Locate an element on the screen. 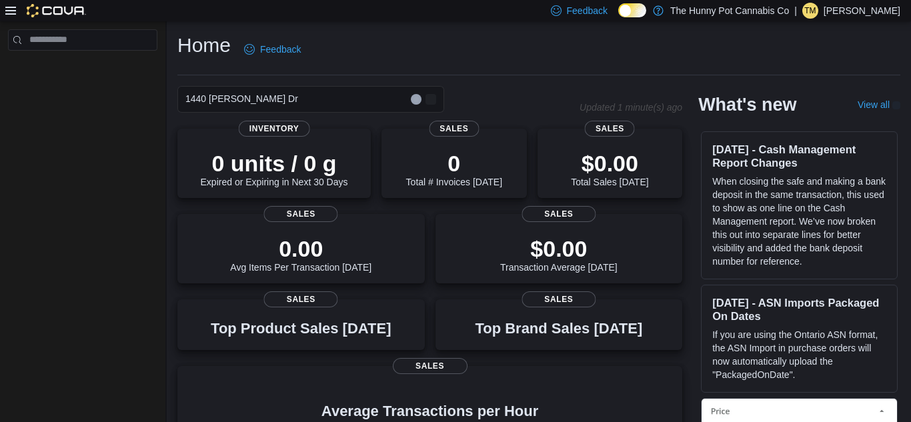  a: View allExternal link is located at coordinates (879, 105).